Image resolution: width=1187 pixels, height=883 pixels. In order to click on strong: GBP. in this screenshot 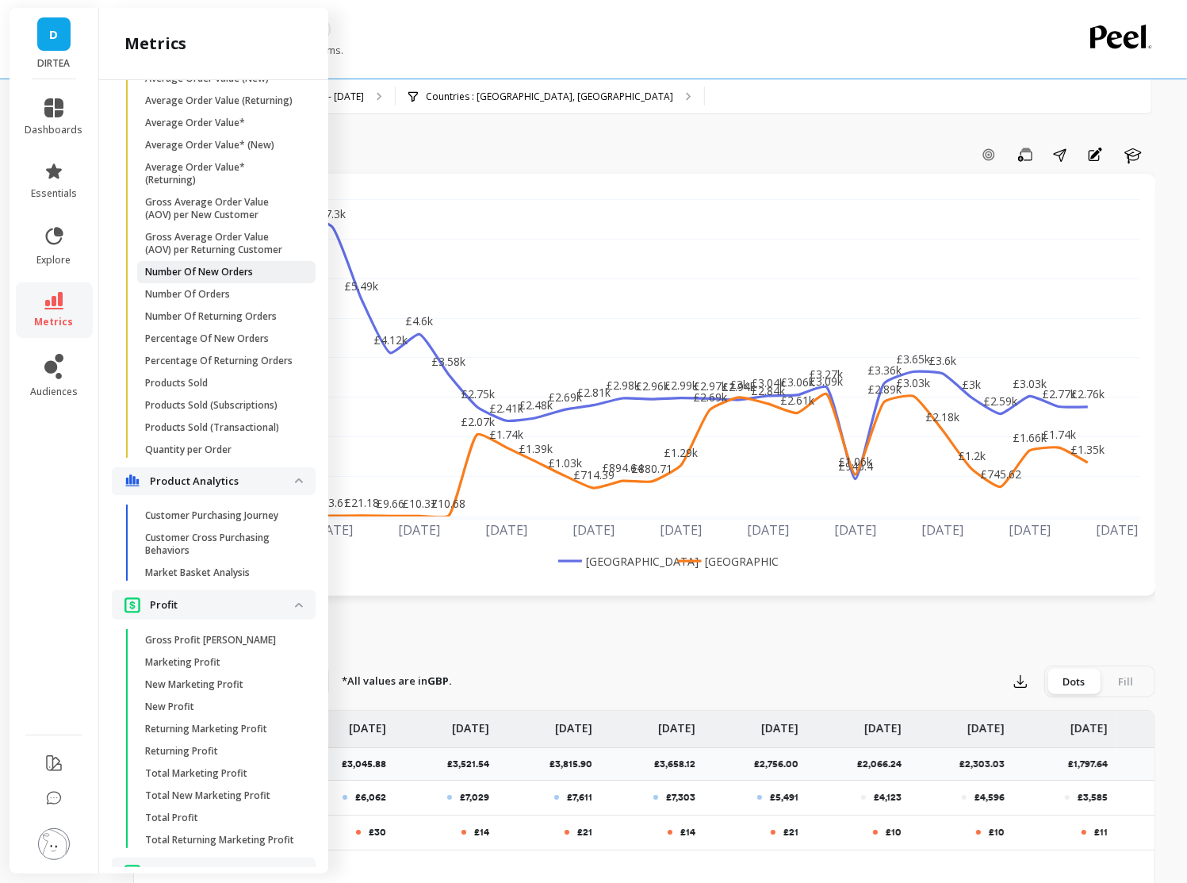, I will do `click(439, 680)`.